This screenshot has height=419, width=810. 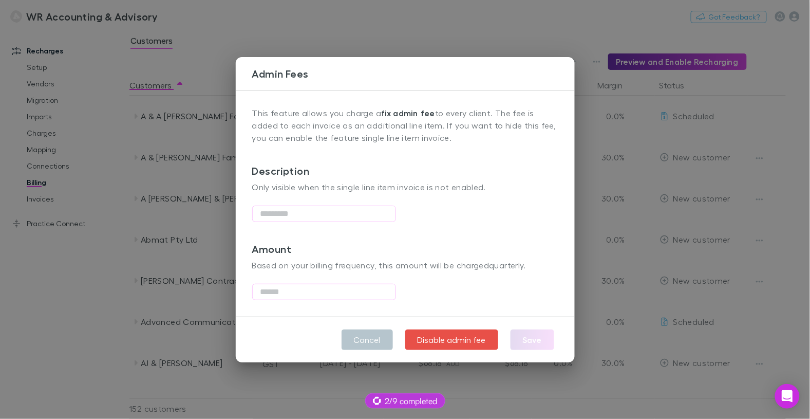 What do you see at coordinates (788, 396) in the screenshot?
I see `div: Open Intercom Messenger` at bounding box center [788, 396].